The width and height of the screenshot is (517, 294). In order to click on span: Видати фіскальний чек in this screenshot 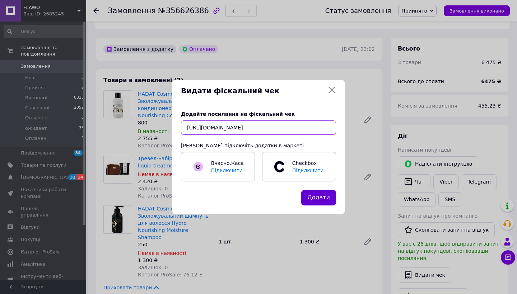, I will do `click(253, 91)`.